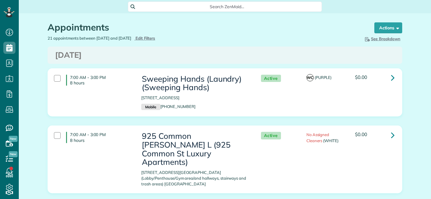 The width and height of the screenshot is (431, 199). What do you see at coordinates (151, 107) in the screenshot?
I see `small: Mobile` at bounding box center [151, 107].